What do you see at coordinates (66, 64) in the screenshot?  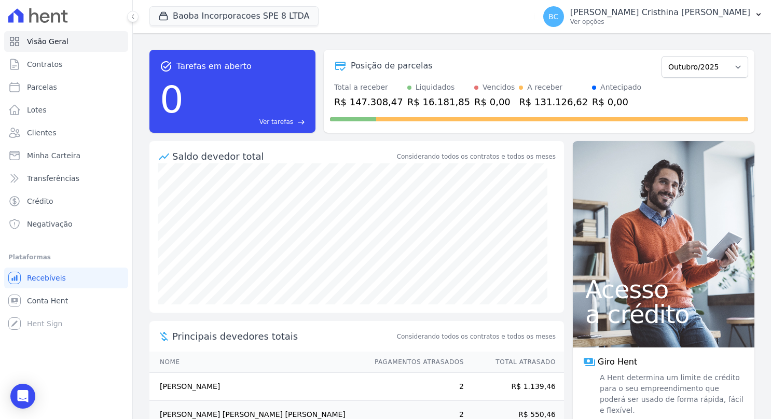 I see `a: Contratos` at bounding box center [66, 64].